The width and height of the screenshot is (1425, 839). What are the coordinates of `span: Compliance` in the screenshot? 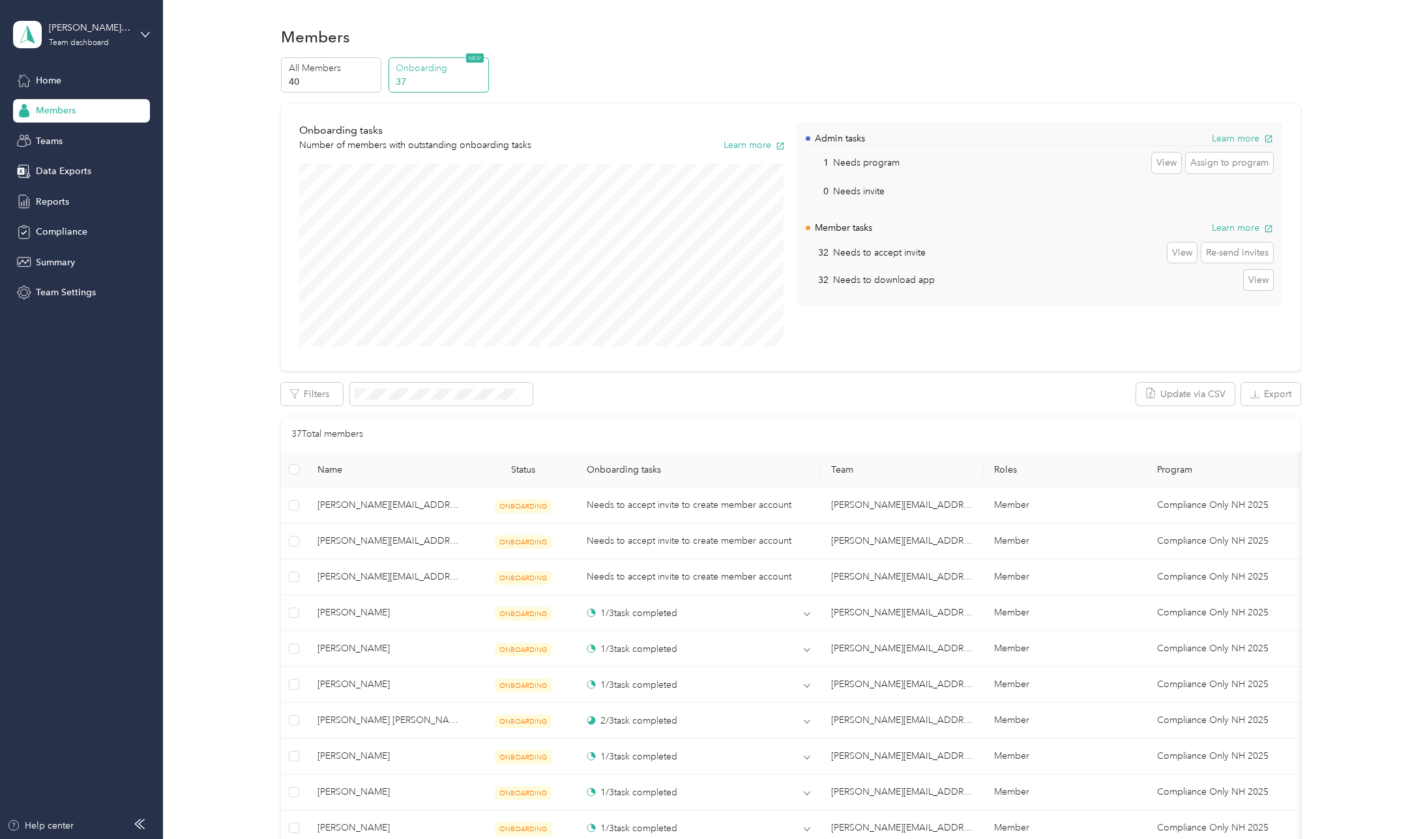 It's located at (61, 231).